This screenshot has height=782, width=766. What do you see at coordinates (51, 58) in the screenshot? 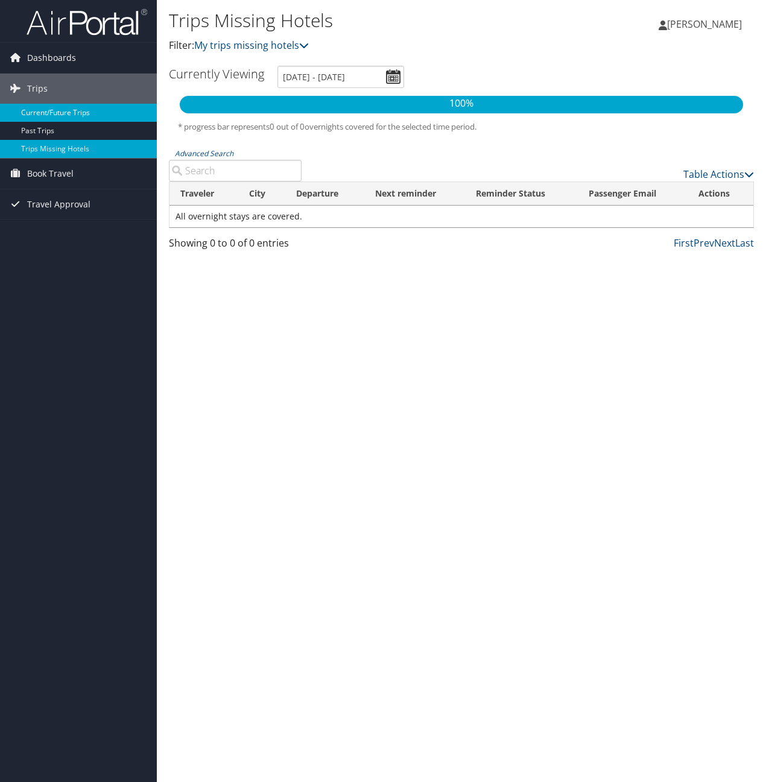
I see `span: Dashboards` at bounding box center [51, 58].